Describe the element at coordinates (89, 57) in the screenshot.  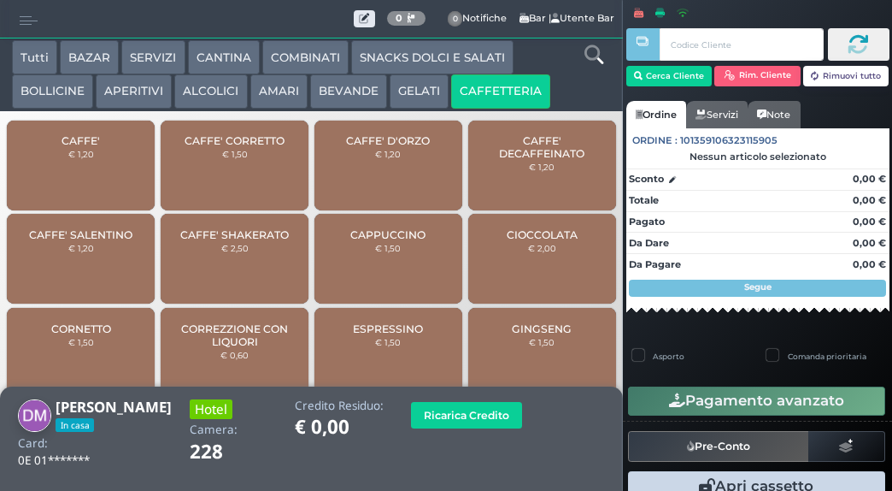
I see `button: BAZAR` at that location.